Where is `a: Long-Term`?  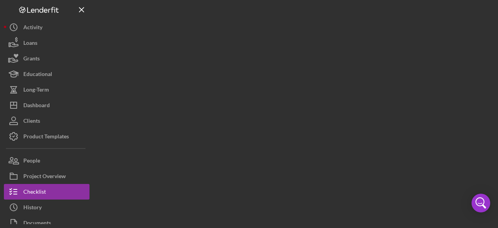 a: Long-Term is located at coordinates (47, 89).